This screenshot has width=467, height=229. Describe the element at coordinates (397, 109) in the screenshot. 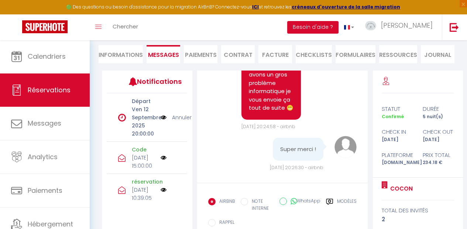

I see `div: statut` at that location.